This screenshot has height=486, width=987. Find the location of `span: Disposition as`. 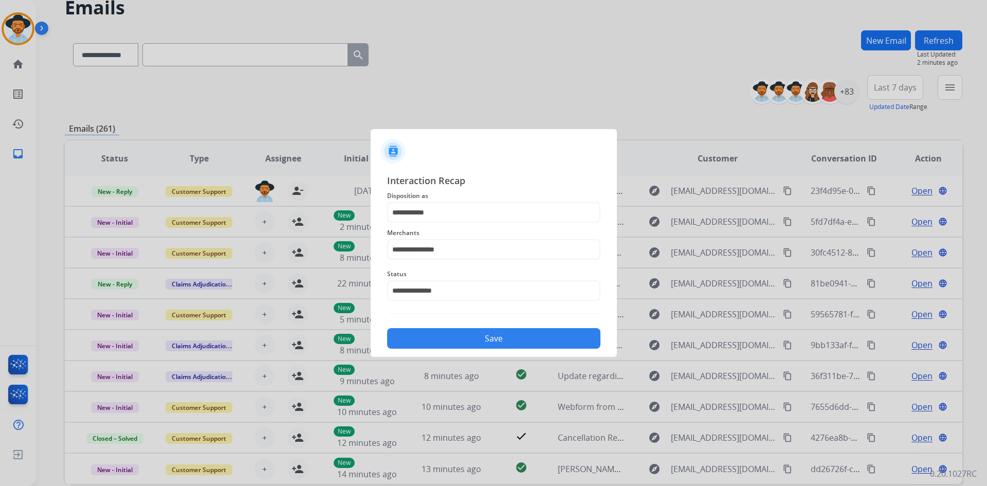

span: Disposition as is located at coordinates (494, 196).